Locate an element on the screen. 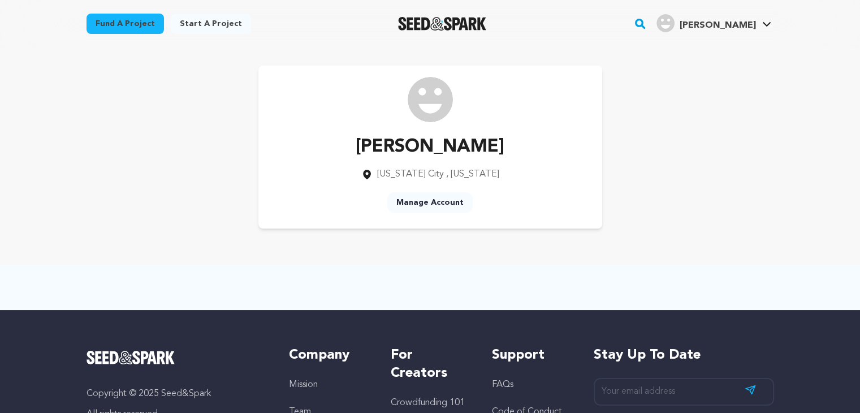 Image resolution: width=860 pixels, height=413 pixels. img: Seed&Spark Logo is located at coordinates (131, 357).